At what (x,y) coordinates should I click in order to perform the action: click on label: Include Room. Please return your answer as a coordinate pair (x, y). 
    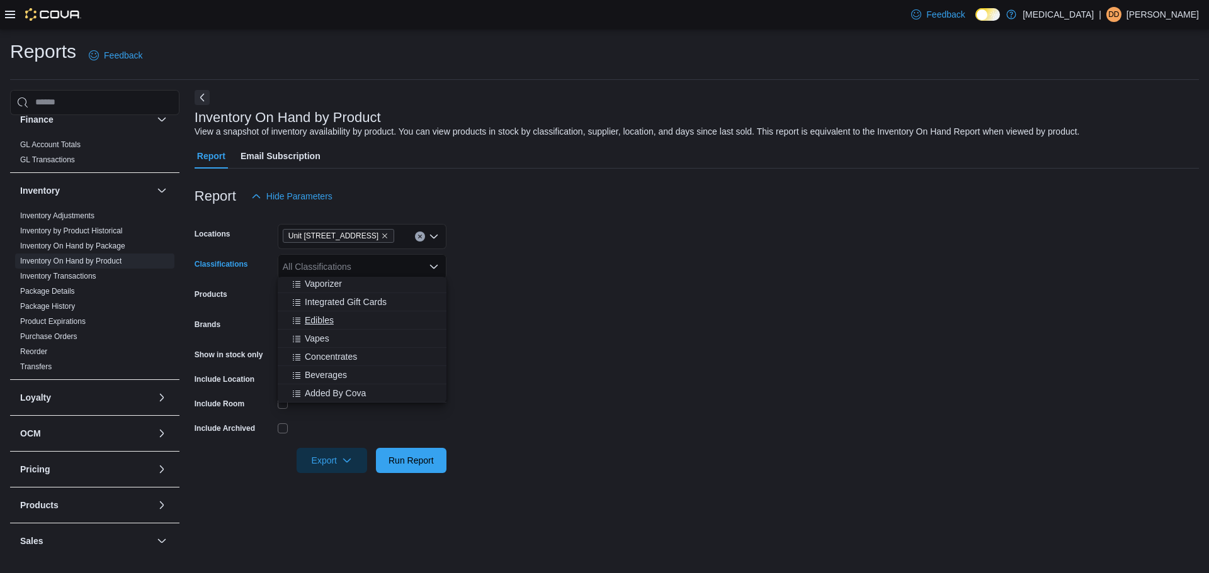
    Looking at the image, I should click on (219, 404).